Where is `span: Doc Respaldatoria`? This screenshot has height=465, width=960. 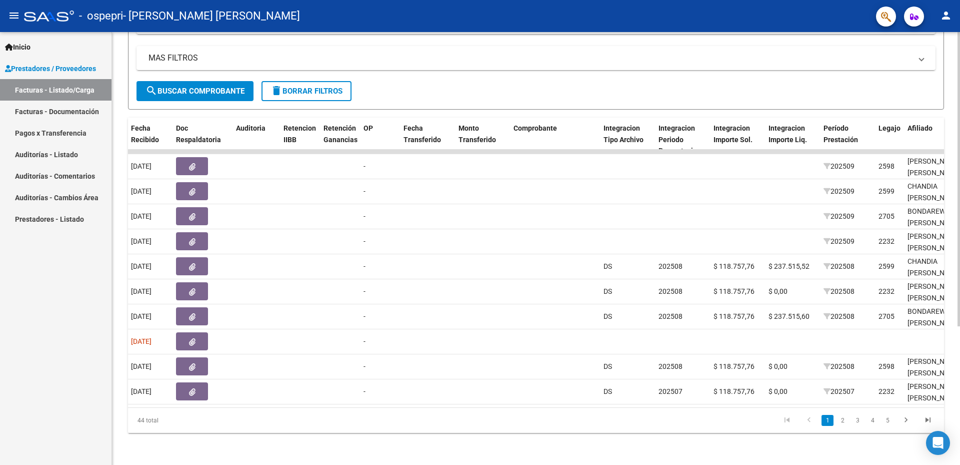
span: Doc Respaldatoria is located at coordinates (199, 134).